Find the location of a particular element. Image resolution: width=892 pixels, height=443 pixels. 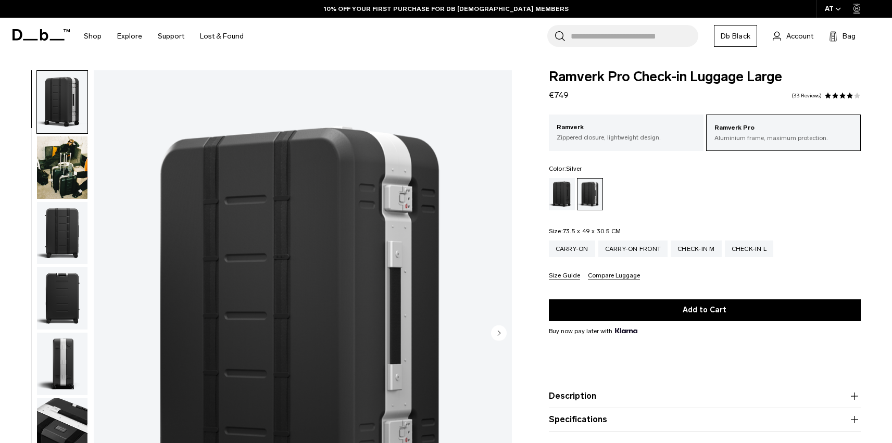

a: Db Black is located at coordinates (736, 36).